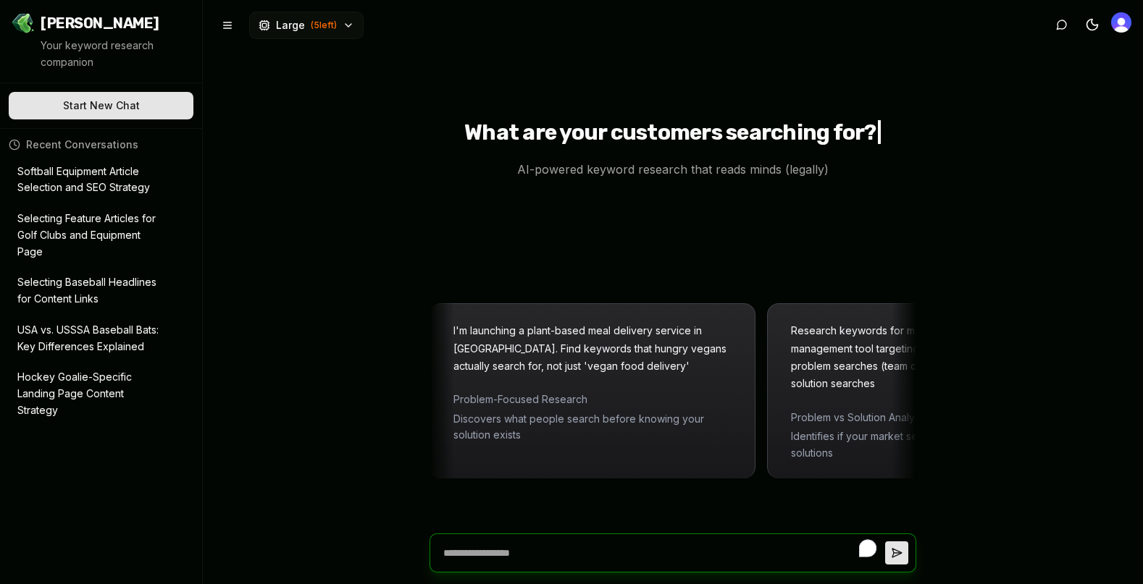  What do you see at coordinates (599, 427) in the screenshot?
I see `span: Discovers what people search before knowing your solution exists` at bounding box center [599, 427].